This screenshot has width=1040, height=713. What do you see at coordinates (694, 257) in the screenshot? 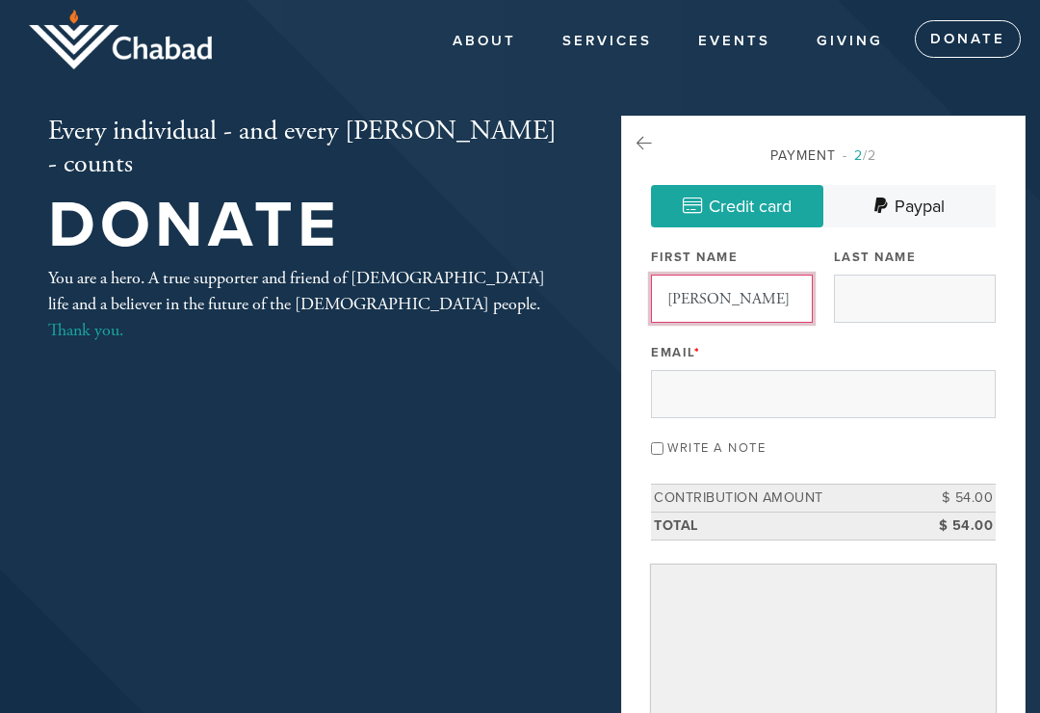
I see `label: First Name` at bounding box center [694, 257].